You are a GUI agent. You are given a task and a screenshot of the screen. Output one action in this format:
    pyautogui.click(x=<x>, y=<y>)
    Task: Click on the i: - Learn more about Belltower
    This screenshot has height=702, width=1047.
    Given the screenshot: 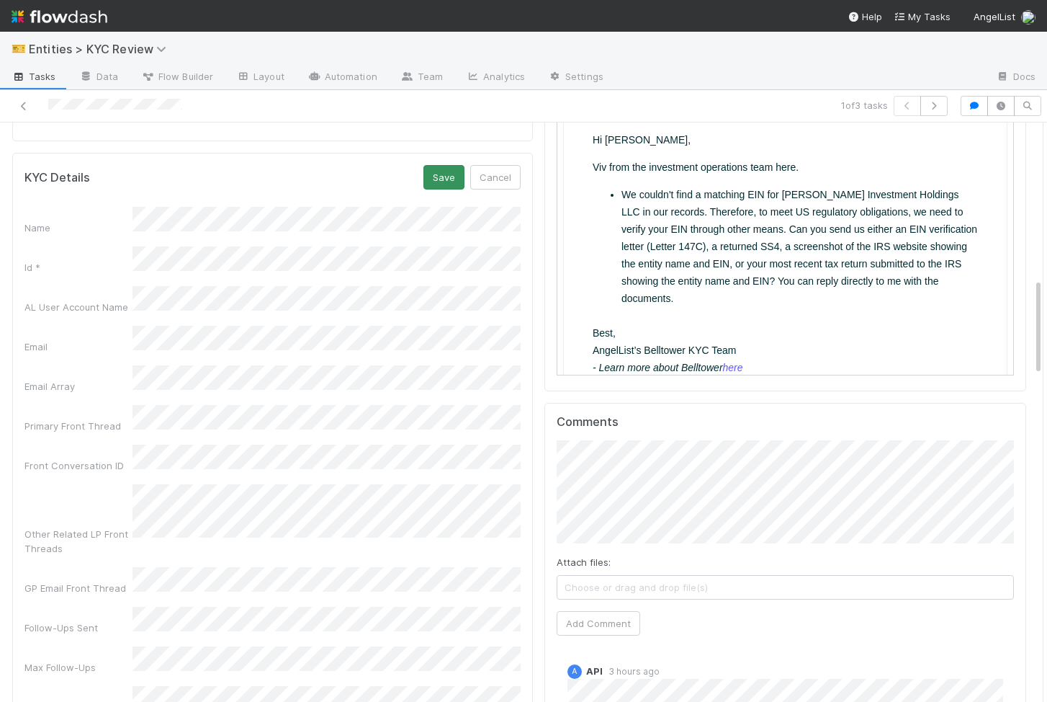 What is the action you would take?
    pyautogui.click(x=110, y=351)
    